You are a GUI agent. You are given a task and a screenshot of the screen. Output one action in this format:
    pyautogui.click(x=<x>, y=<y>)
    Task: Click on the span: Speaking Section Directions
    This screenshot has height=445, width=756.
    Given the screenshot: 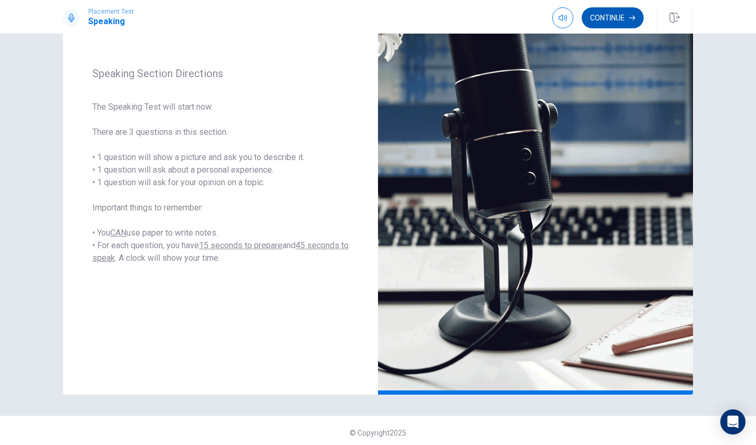 What is the action you would take?
    pyautogui.click(x=220, y=73)
    